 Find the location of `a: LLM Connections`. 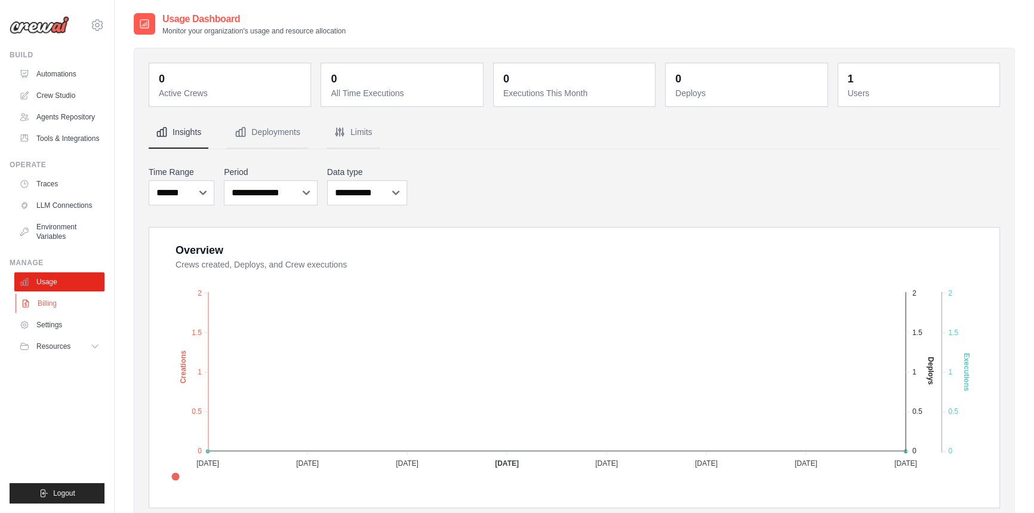

a: LLM Connections is located at coordinates (59, 205).